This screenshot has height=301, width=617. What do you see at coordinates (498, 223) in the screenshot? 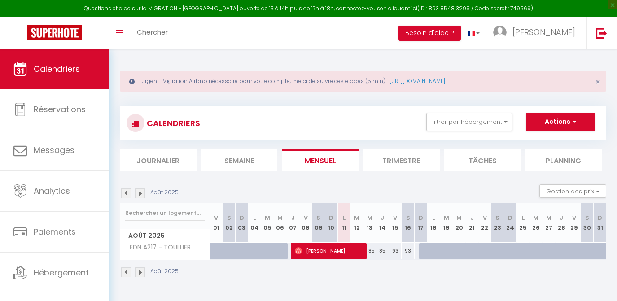
I see `th: 23` at bounding box center [498, 223].